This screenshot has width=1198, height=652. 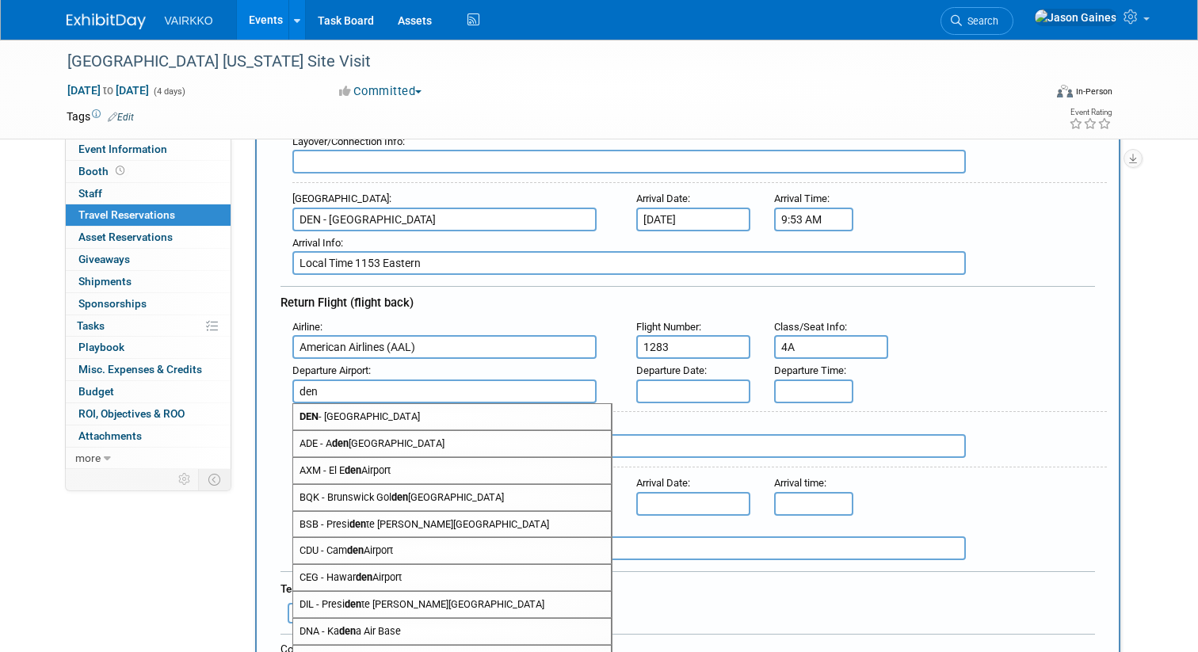 I want to click on span: (4 days), so click(x=169, y=91).